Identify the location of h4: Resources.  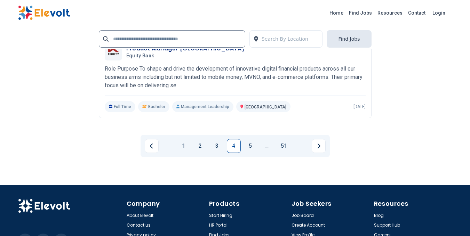
(413, 204).